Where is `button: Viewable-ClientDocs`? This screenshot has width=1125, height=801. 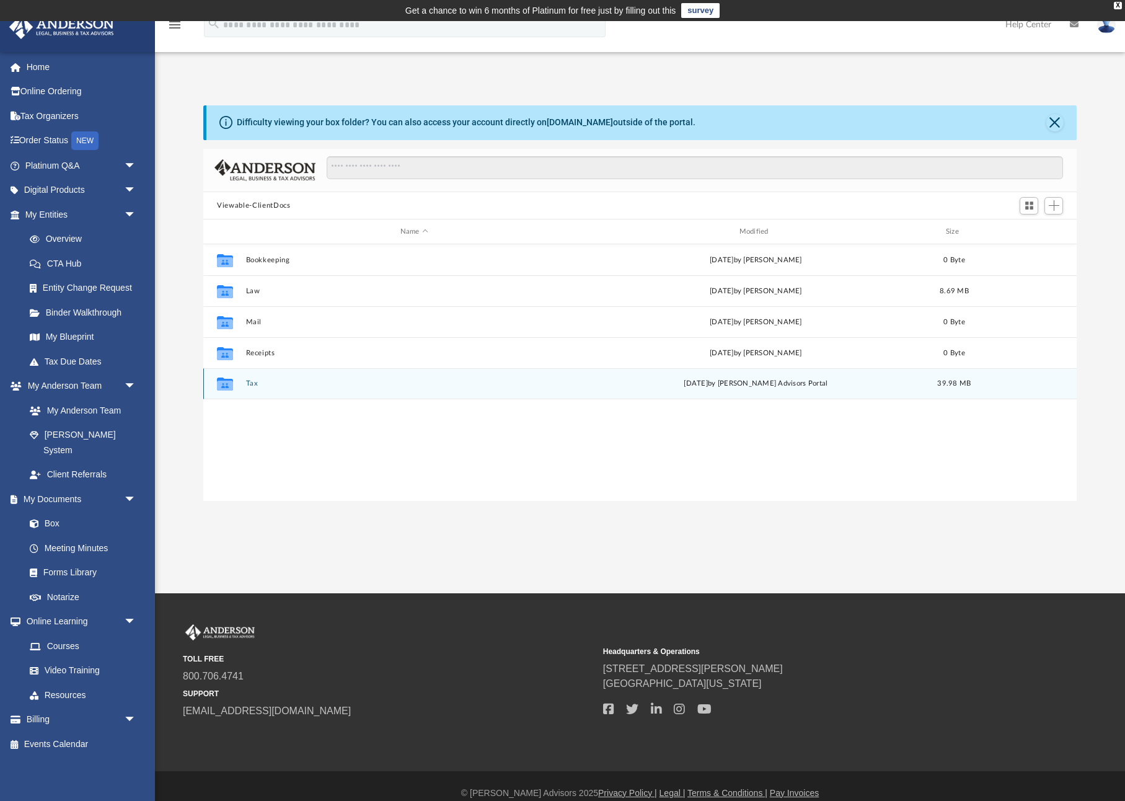 button: Viewable-ClientDocs is located at coordinates (253, 206).